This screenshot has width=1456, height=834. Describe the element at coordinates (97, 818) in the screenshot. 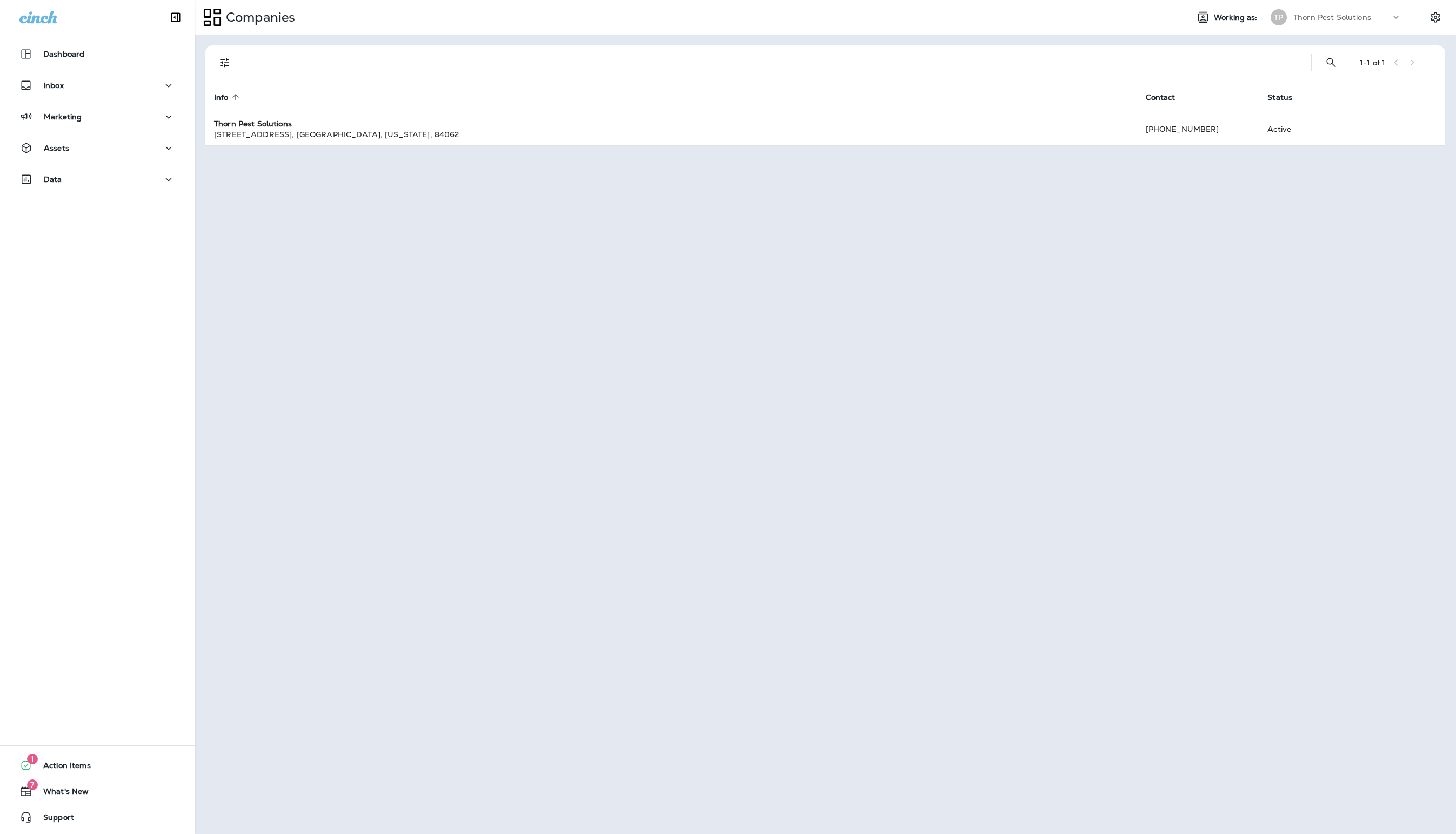

I see `button: Support` at that location.